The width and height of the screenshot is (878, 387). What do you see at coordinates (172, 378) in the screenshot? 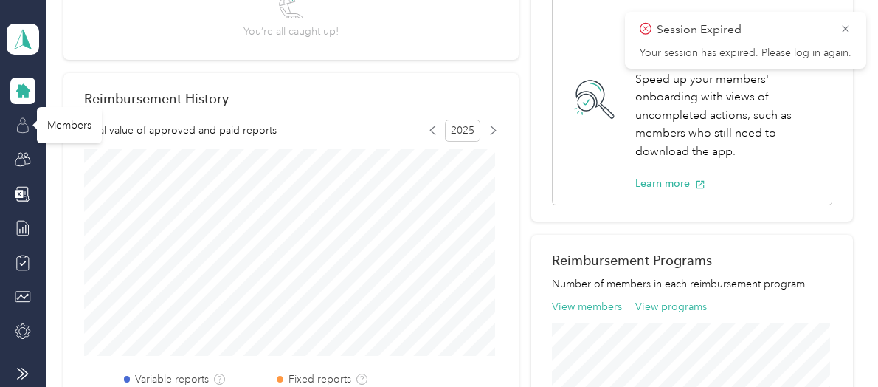
I see `label: Variable reports` at bounding box center [172, 378].